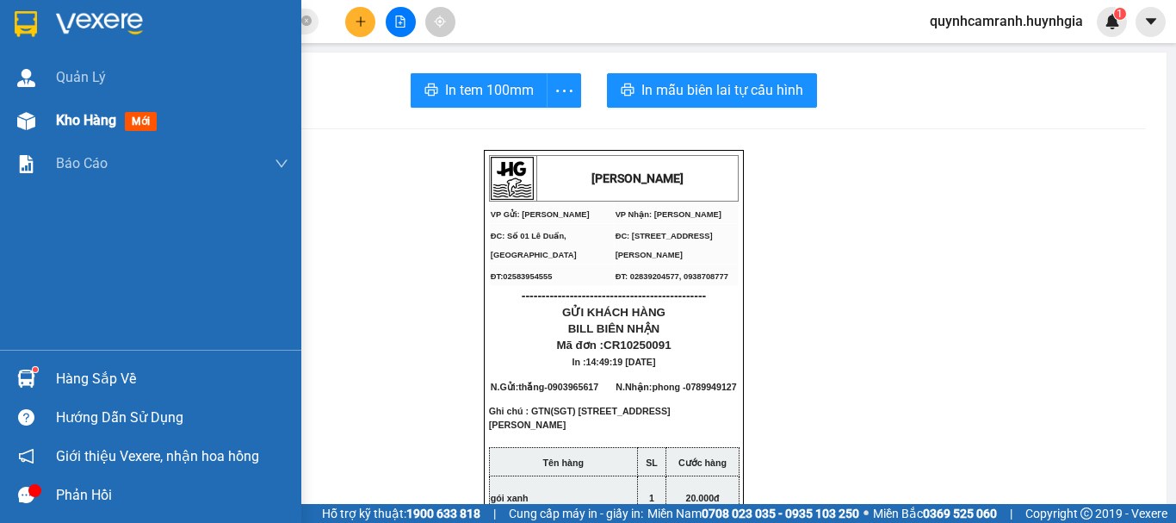  What do you see at coordinates (672, 276) in the screenshot?
I see `span: ĐT: 02839204577, 0938708777` at bounding box center [672, 276].